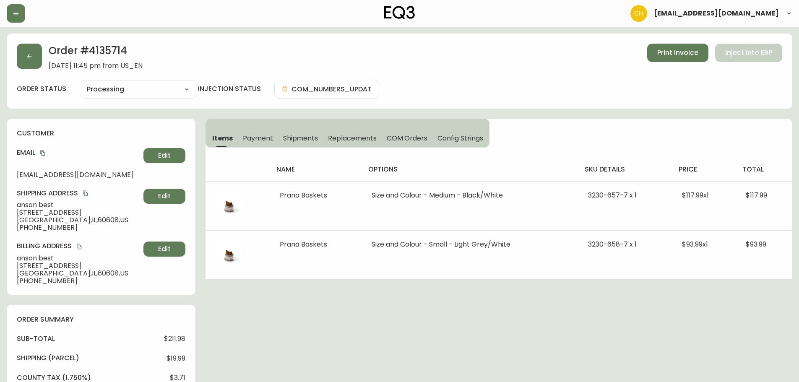 The width and height of the screenshot is (799, 382). I want to click on span: COM Orders, so click(407, 138).